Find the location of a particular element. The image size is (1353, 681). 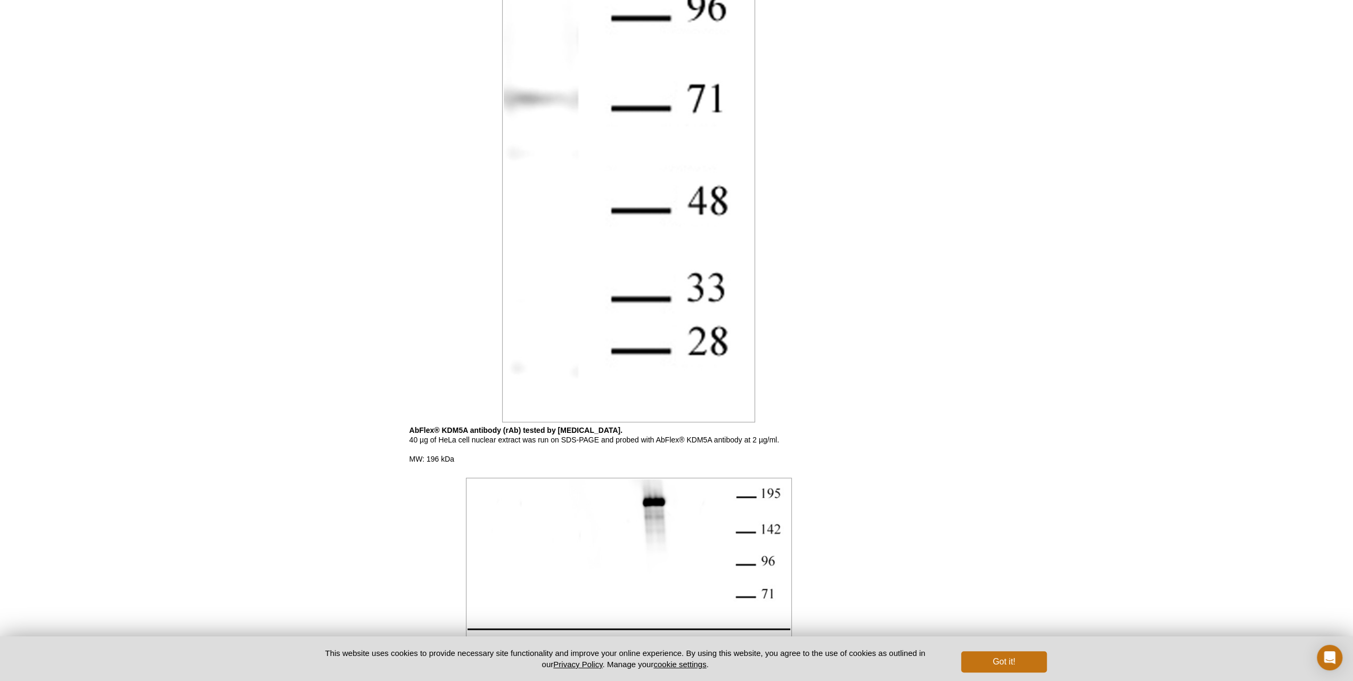

button: cookie settings is located at coordinates (680, 664).